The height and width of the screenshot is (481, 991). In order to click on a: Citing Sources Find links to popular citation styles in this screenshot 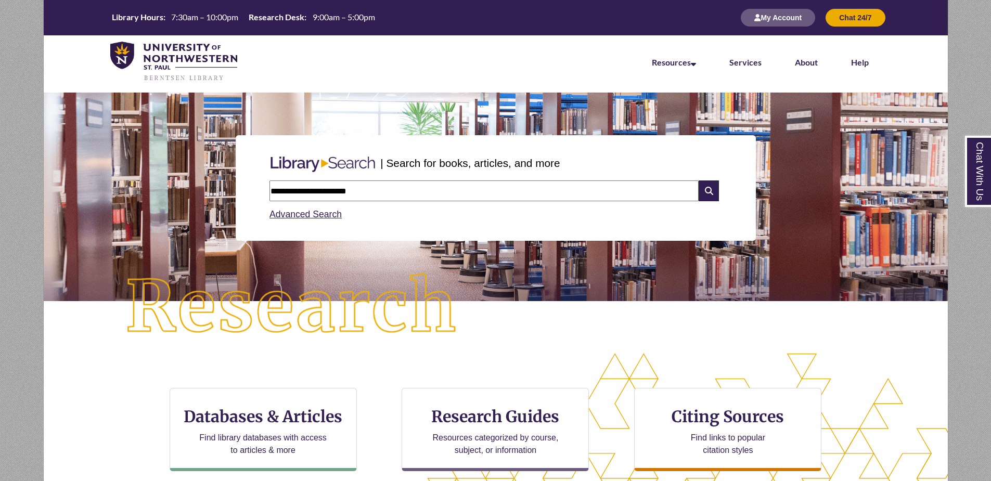, I will do `click(728, 430)`.